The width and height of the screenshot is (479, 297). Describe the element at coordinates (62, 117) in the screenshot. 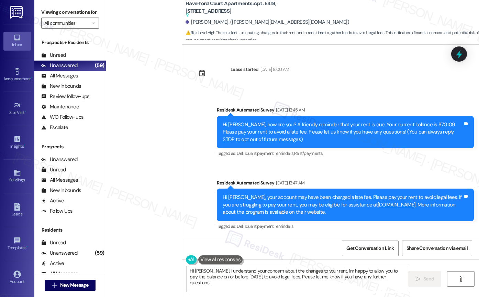

I see `div: WO Follow-ups` at that location.